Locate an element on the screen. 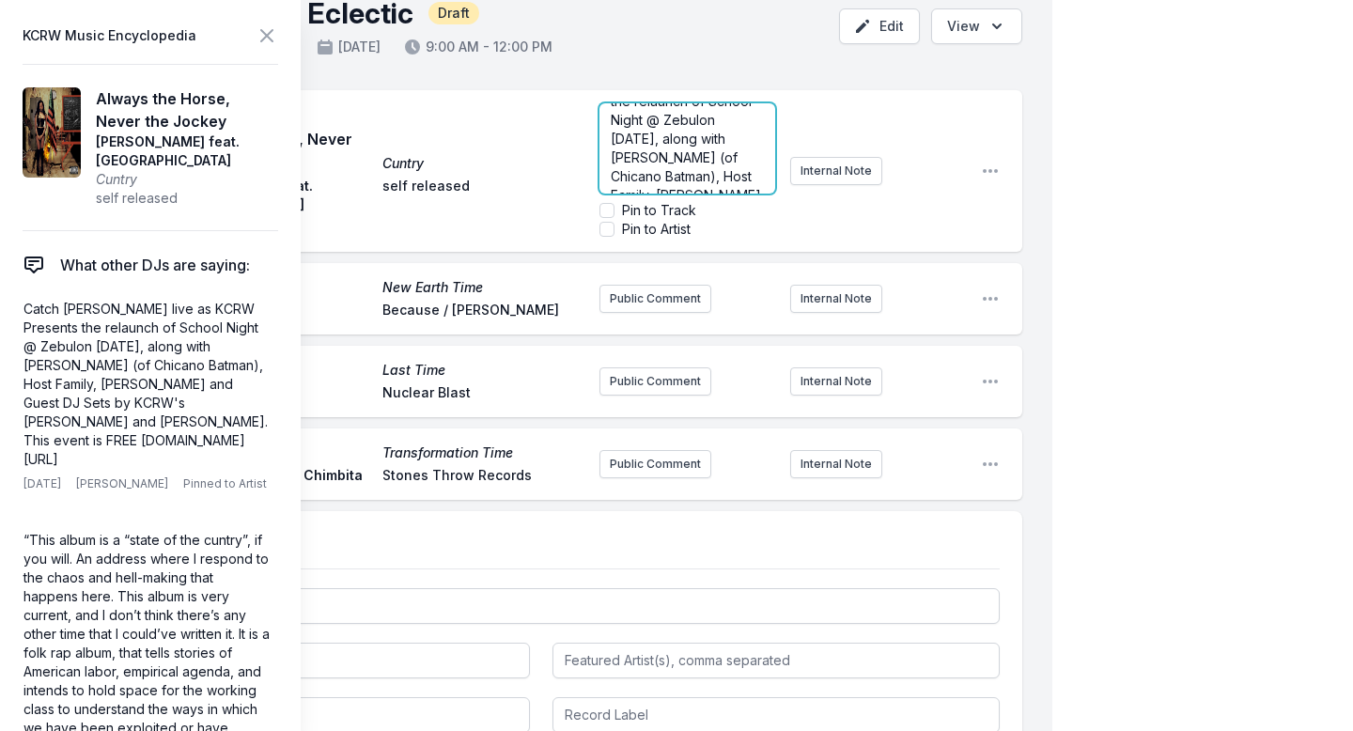 The width and height of the screenshot is (1353, 731). input: Artist is located at coordinates (306, 660).